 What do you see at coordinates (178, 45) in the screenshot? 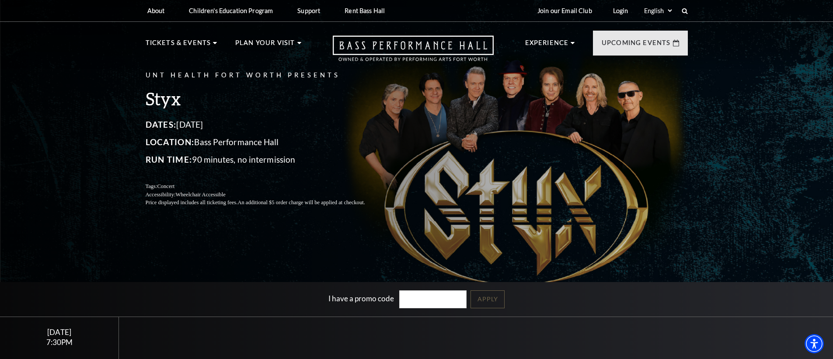
I see `p: Tickets & Events` at bounding box center [178, 45].